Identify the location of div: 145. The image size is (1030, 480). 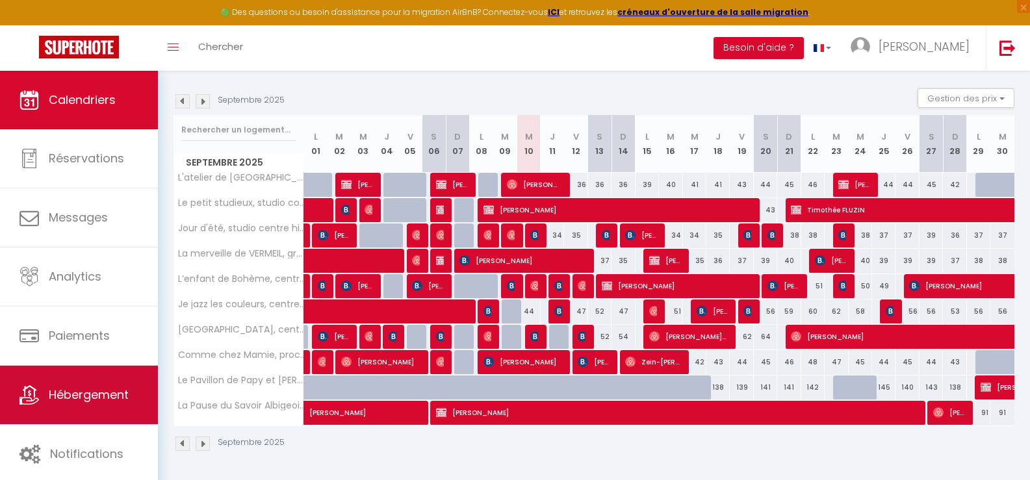
(884, 387).